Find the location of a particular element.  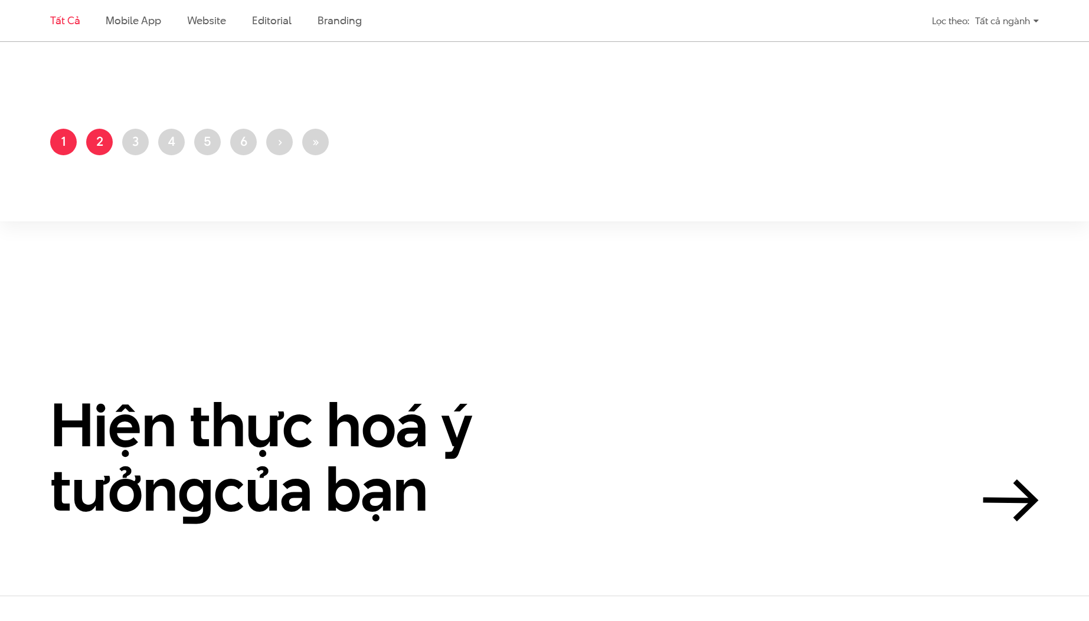

a: Website is located at coordinates (207, 20).